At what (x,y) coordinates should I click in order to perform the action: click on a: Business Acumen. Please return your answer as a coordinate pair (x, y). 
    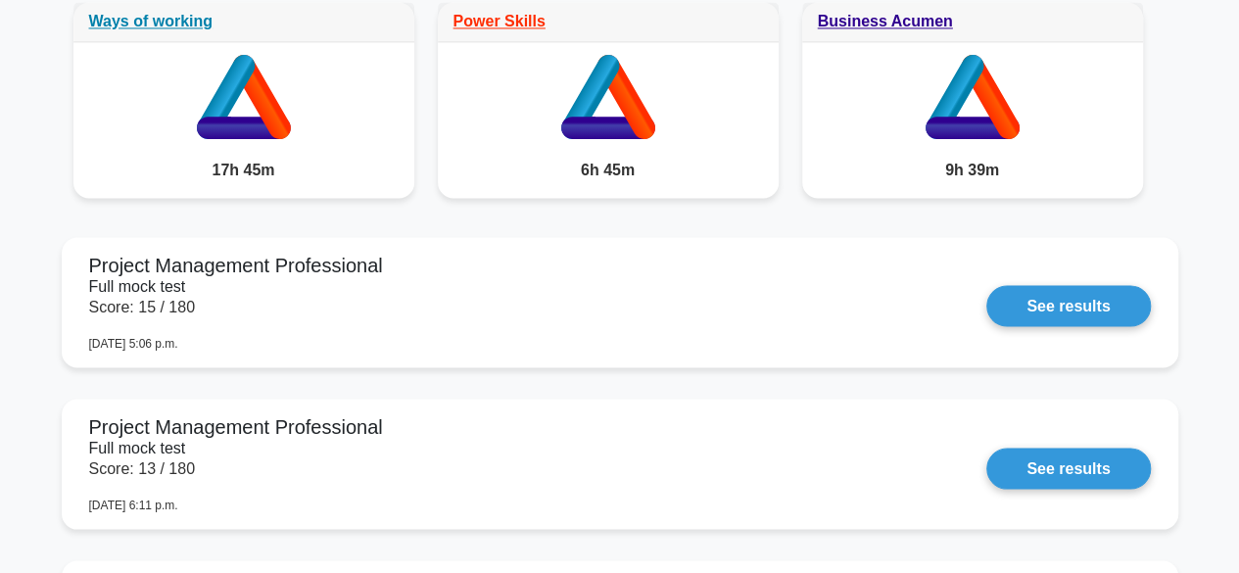
    Looking at the image, I should click on (885, 21).